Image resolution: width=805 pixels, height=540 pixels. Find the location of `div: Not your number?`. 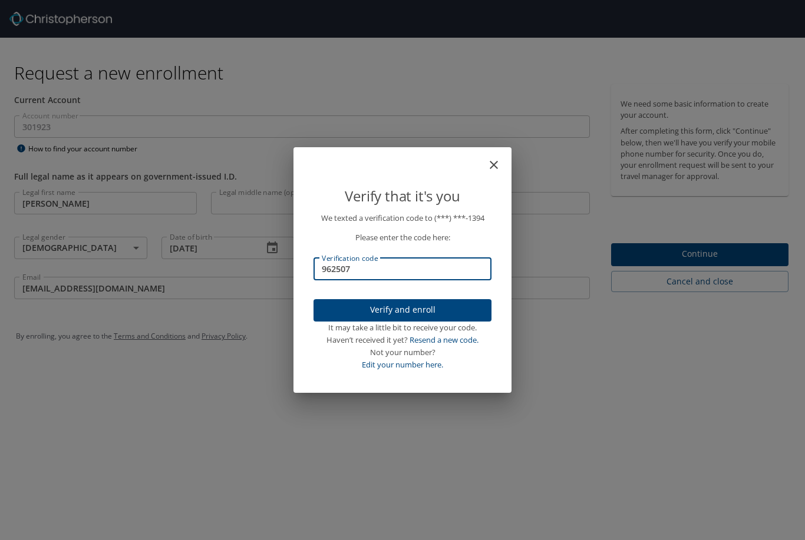

div: Not your number? is located at coordinates (403, 352).